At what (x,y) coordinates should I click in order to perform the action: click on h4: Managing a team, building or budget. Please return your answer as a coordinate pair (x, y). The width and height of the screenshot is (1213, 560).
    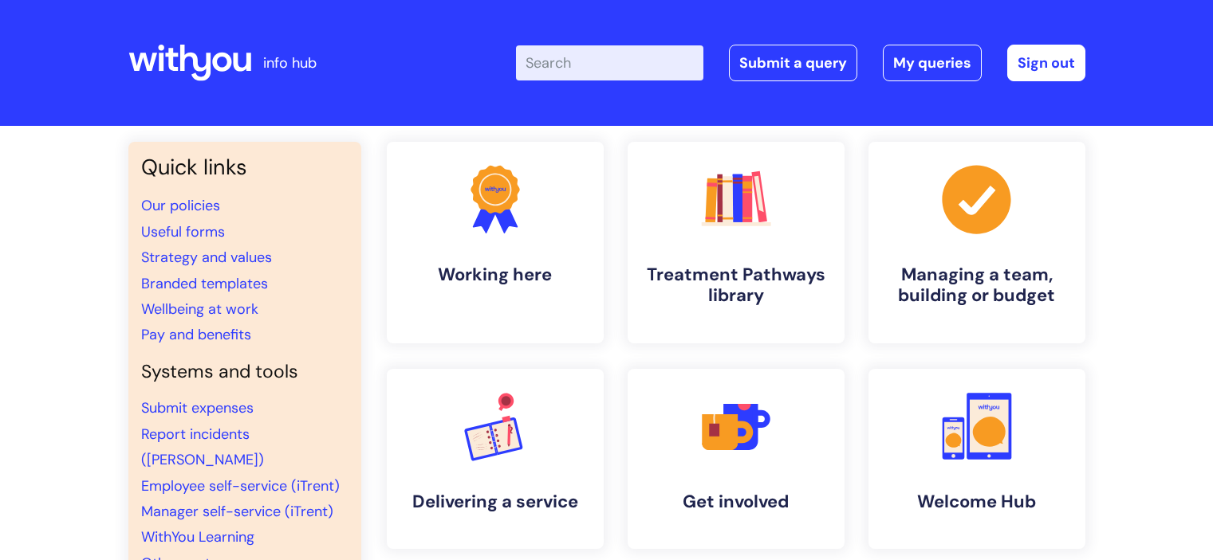
    Looking at the image, I should click on (977, 285).